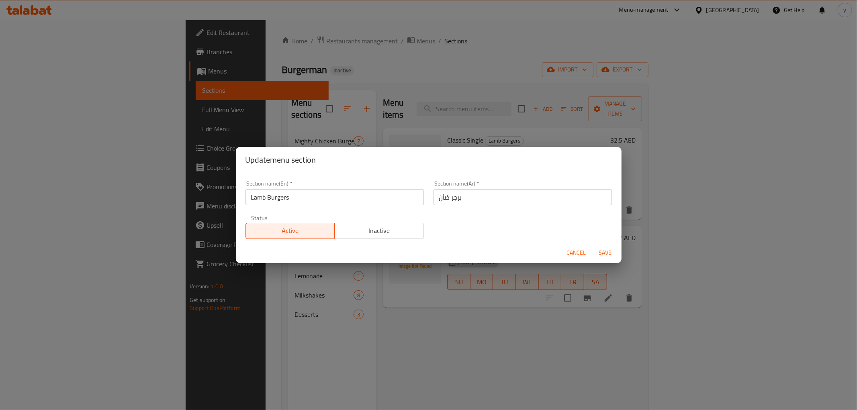  Describe the element at coordinates (576, 253) in the screenshot. I see `button: Cancel` at that location.